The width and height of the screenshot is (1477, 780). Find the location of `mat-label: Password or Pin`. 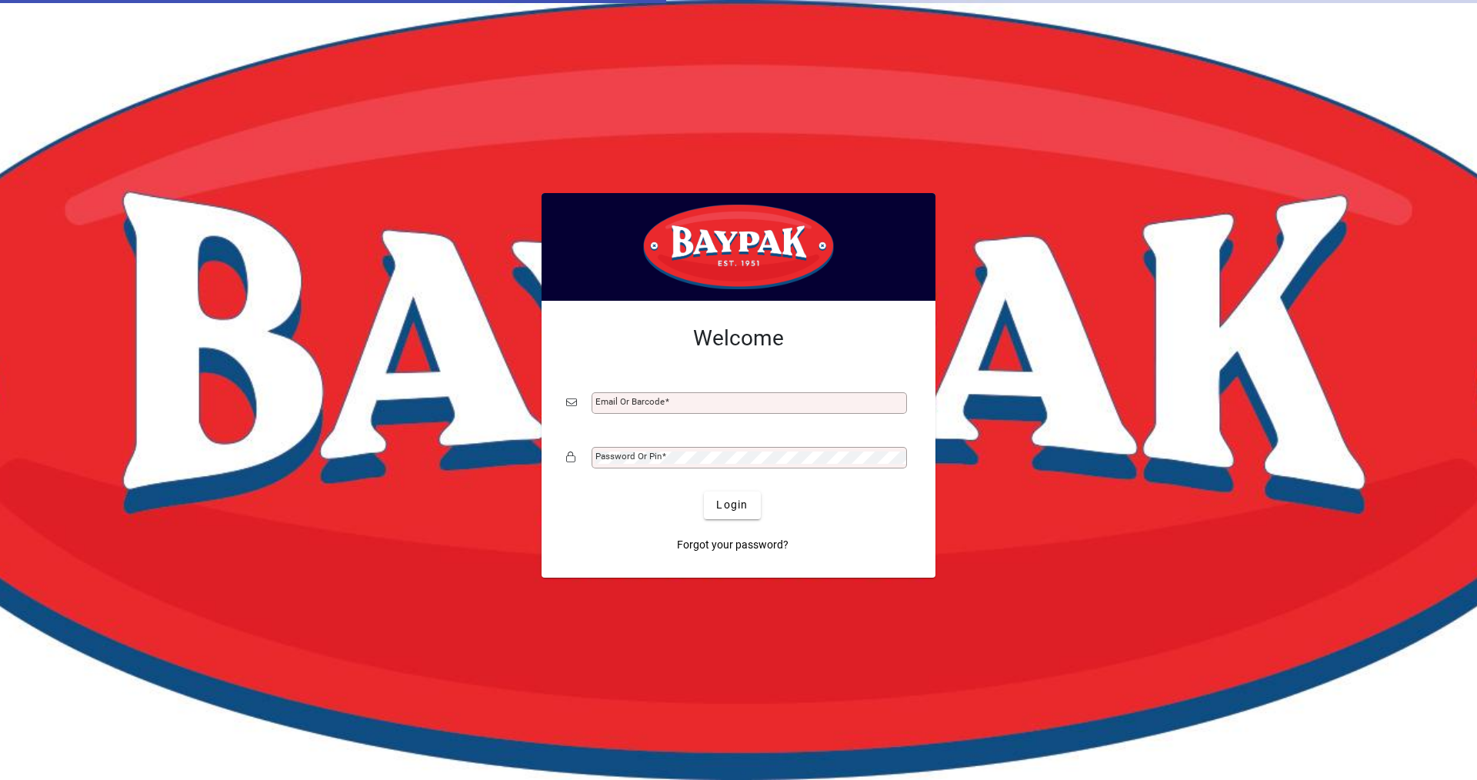

mat-label: Password or Pin is located at coordinates (628, 456).